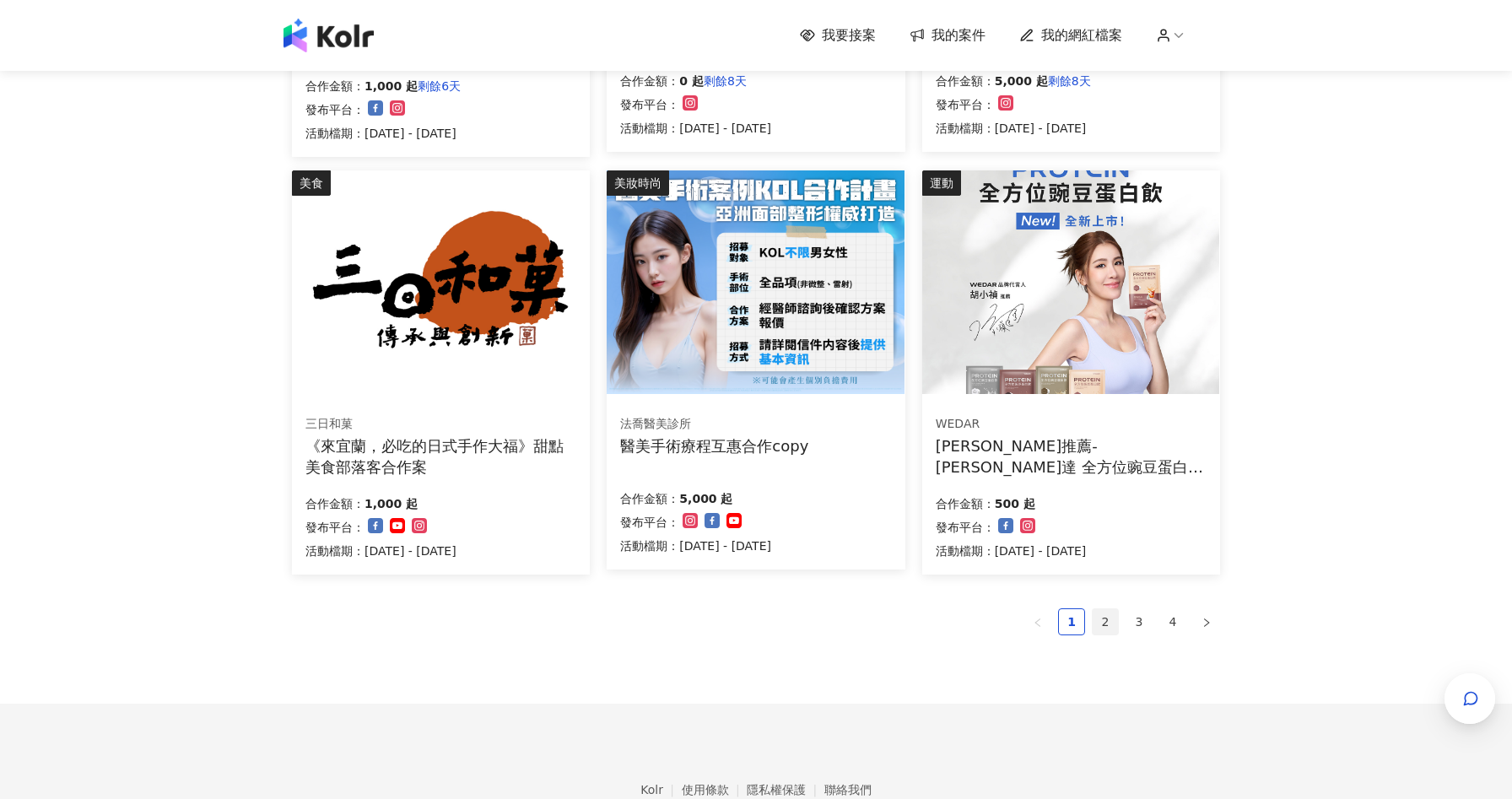 This screenshot has width=1512, height=799. Describe the element at coordinates (440, 282) in the screenshot. I see `img: 三日和菓｜手作大福甜點體驗 × 宜蘭在地散策推薦` at that location.